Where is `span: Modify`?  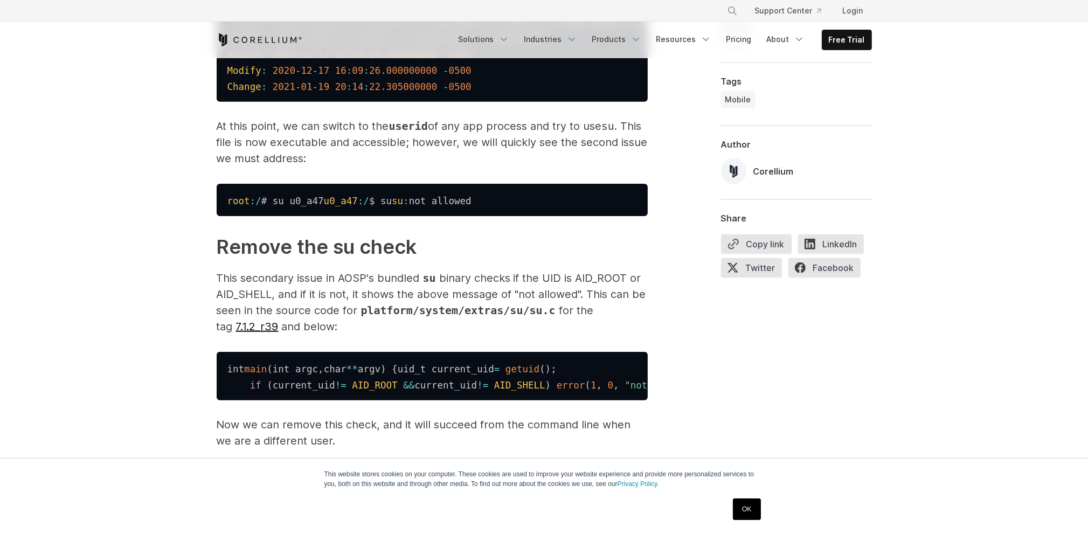 span: Modify is located at coordinates (244, 71).